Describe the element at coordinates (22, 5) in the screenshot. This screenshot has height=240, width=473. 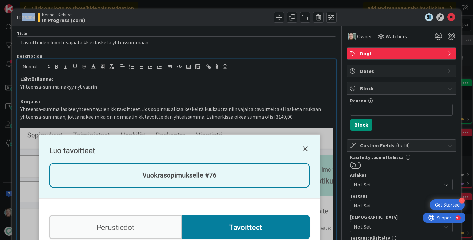
I see `span: Support` at that location.